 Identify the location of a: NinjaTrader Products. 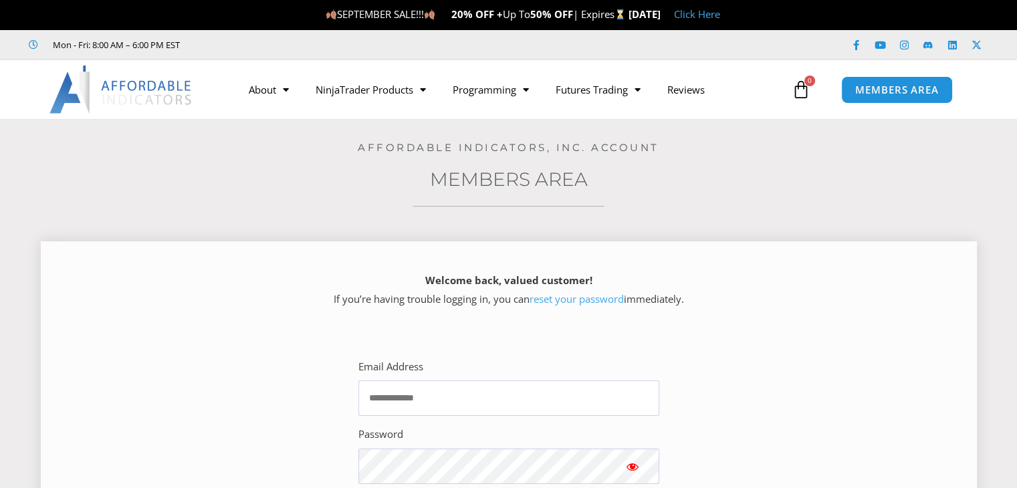
(370, 90).